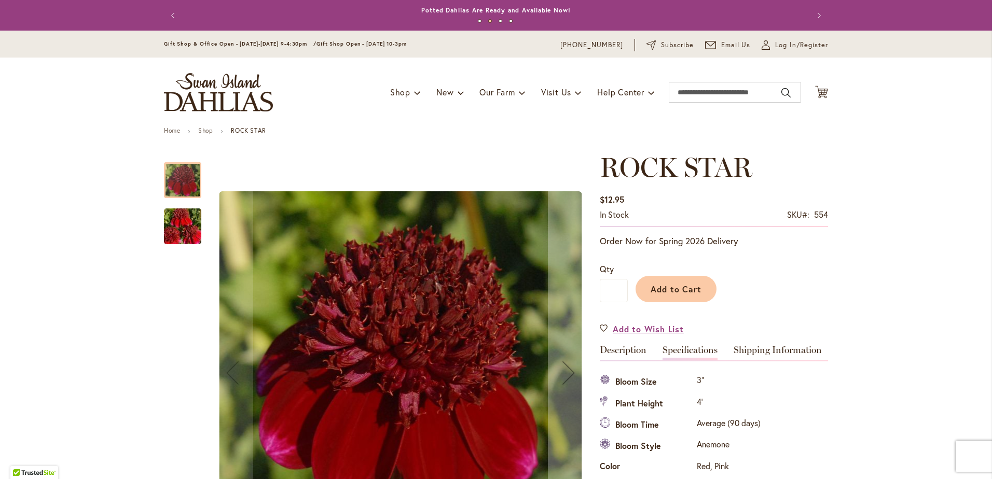 The height and width of the screenshot is (479, 992). Describe the element at coordinates (642, 329) in the screenshot. I see `a: Add to Wish List` at that location.